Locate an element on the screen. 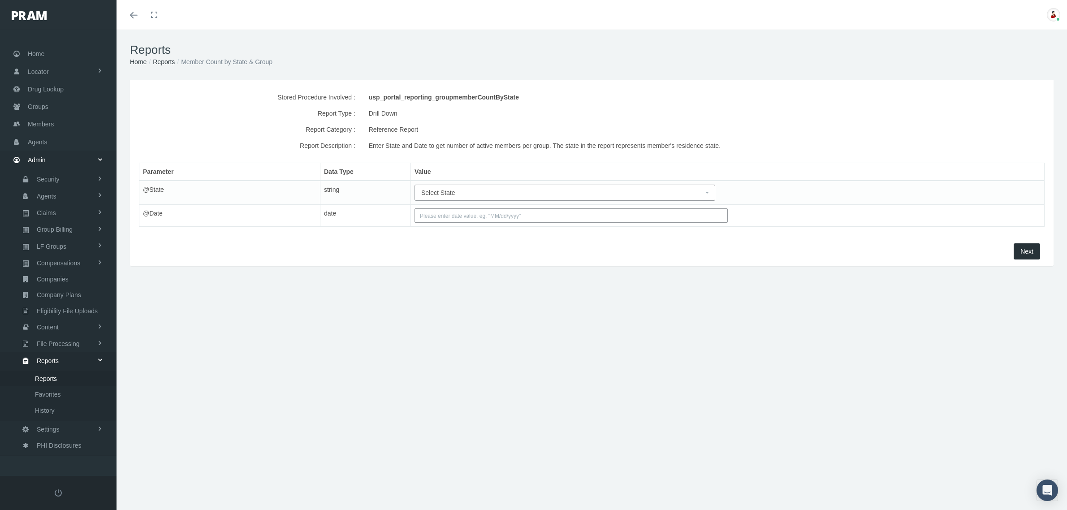 This screenshot has height=510, width=1067. span: Groups is located at coordinates (38, 107).